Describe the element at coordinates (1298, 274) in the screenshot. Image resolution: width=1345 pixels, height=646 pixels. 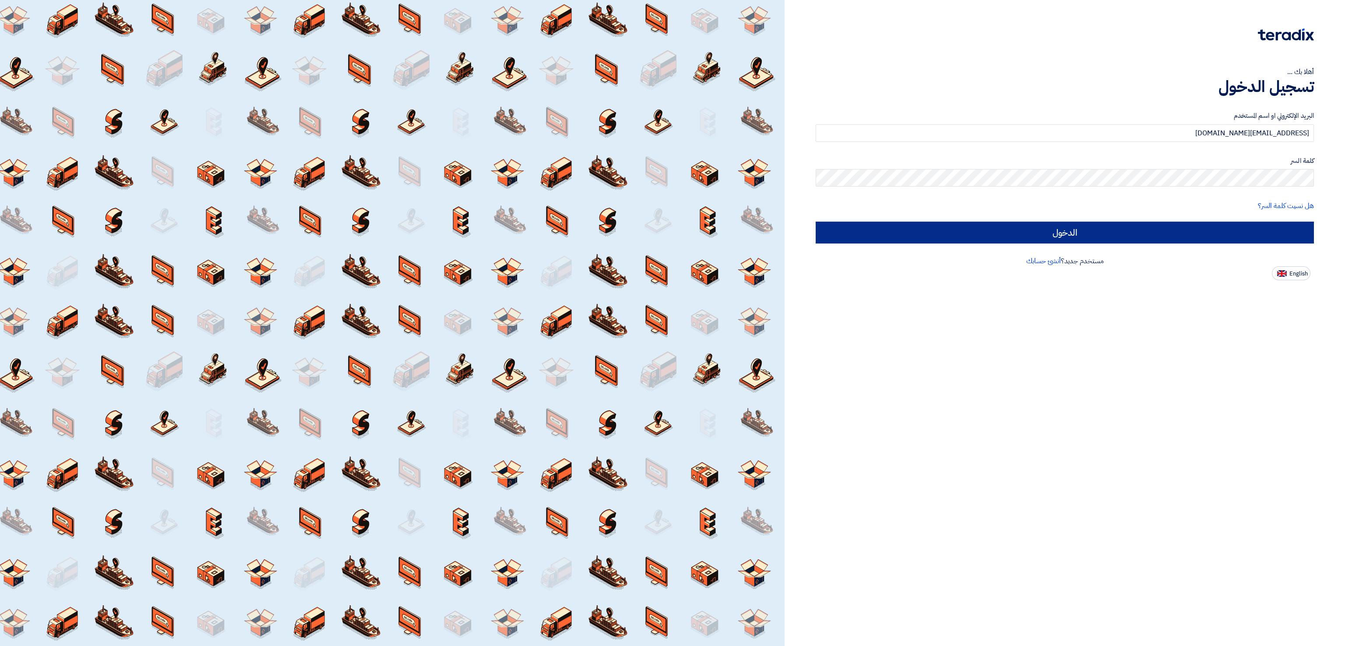
I see `span: English` at that location.